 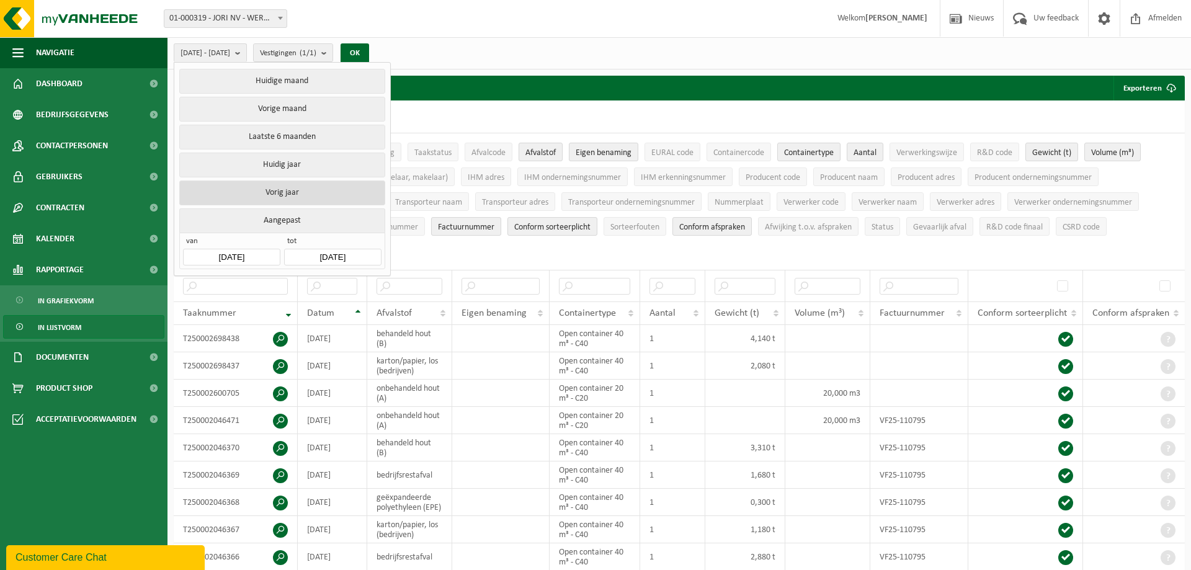 I want to click on span: Sorteerfouten, so click(x=635, y=227).